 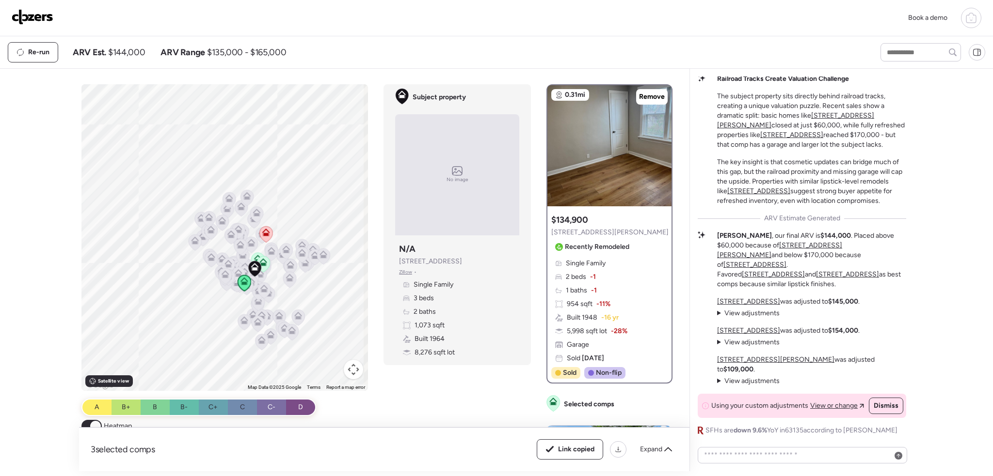 I want to click on span: 3 selected comps, so click(x=123, y=450).